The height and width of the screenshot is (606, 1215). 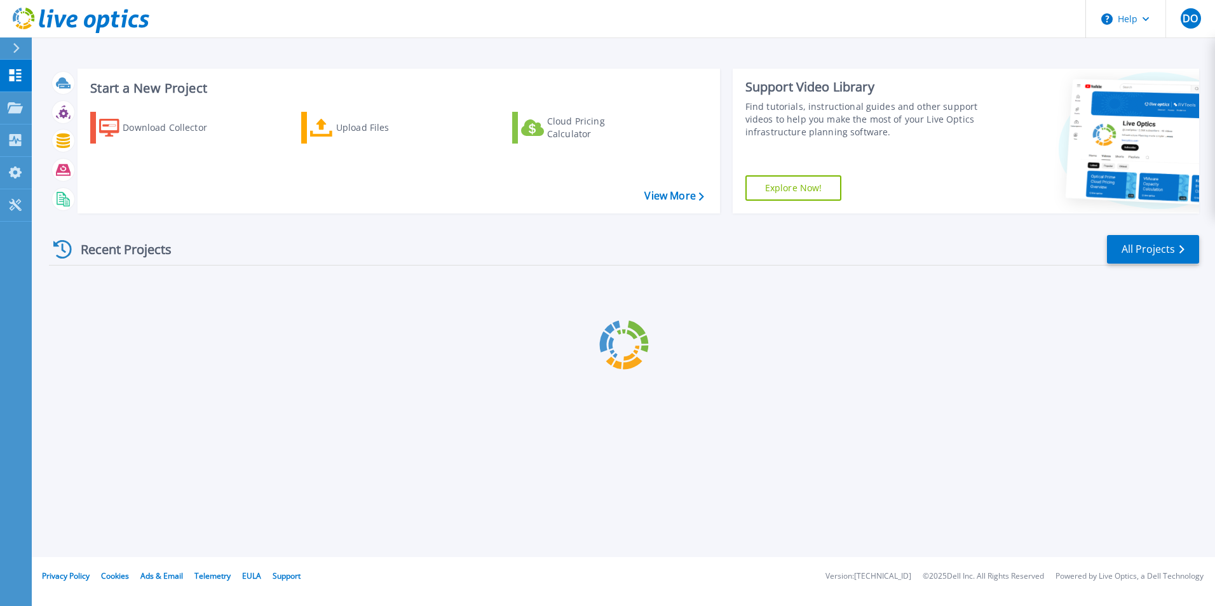 What do you see at coordinates (287, 576) in the screenshot?
I see `a: Support` at bounding box center [287, 576].